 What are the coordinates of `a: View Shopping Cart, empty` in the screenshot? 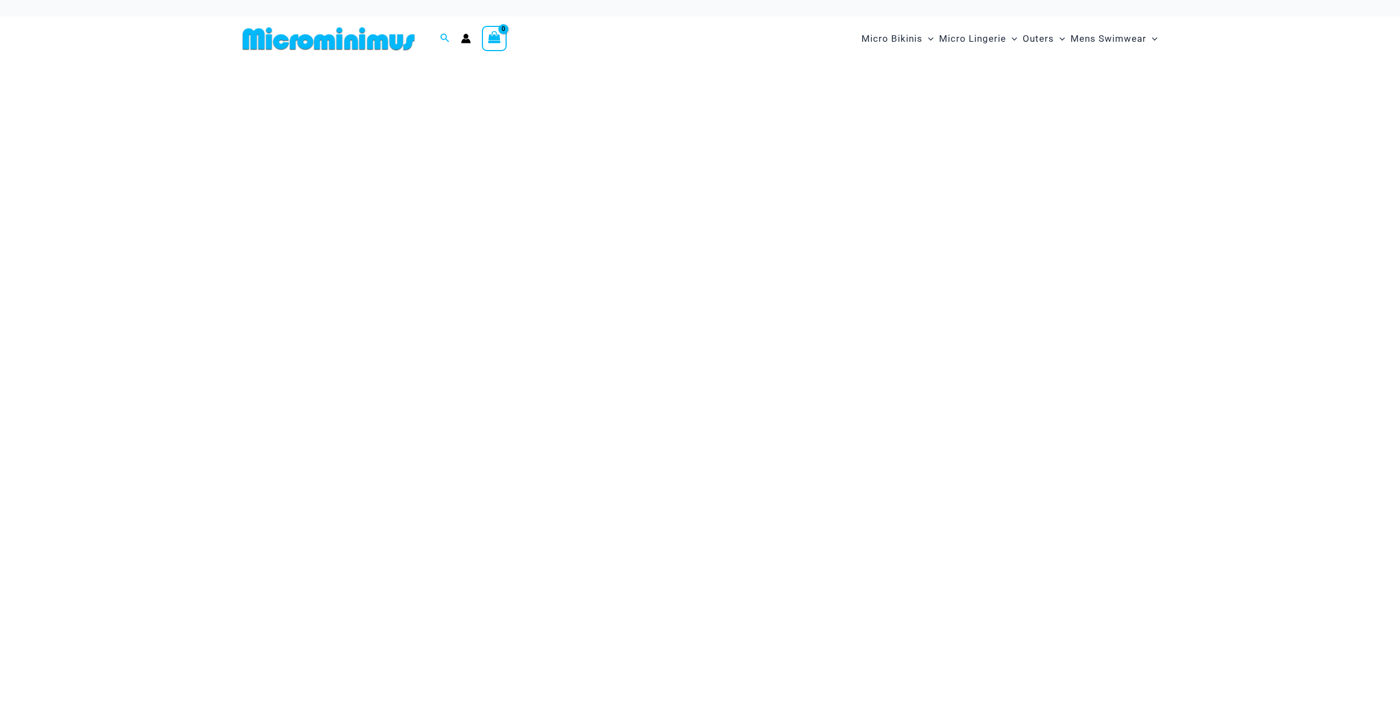 It's located at (494, 38).